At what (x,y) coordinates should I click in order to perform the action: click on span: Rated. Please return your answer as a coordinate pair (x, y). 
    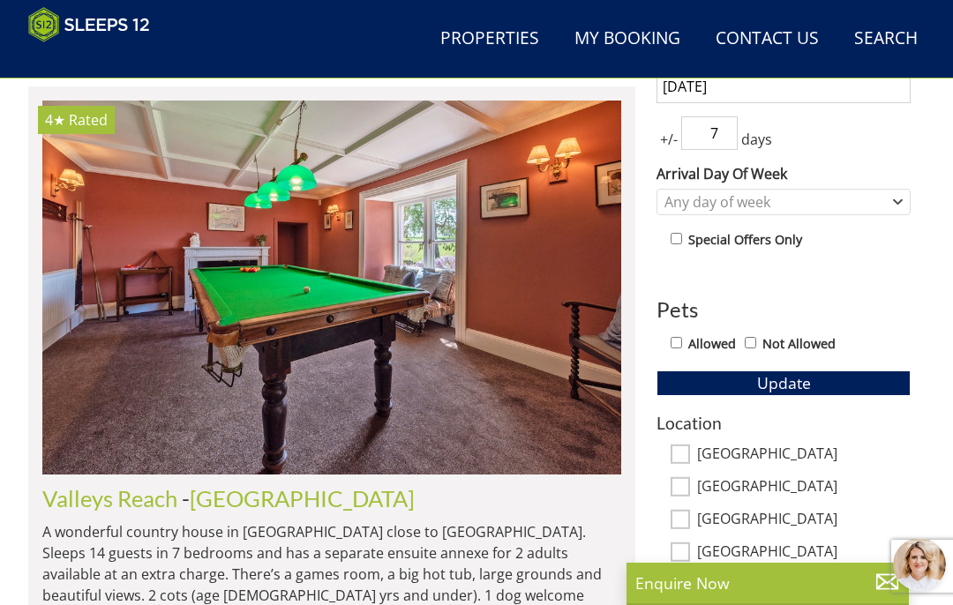
    Looking at the image, I should click on (88, 120).